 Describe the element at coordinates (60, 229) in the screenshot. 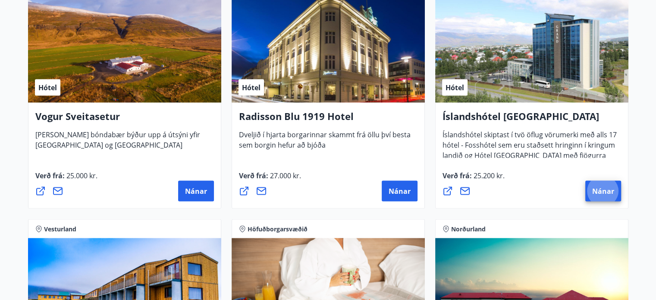

I see `span: Vesturland` at that location.